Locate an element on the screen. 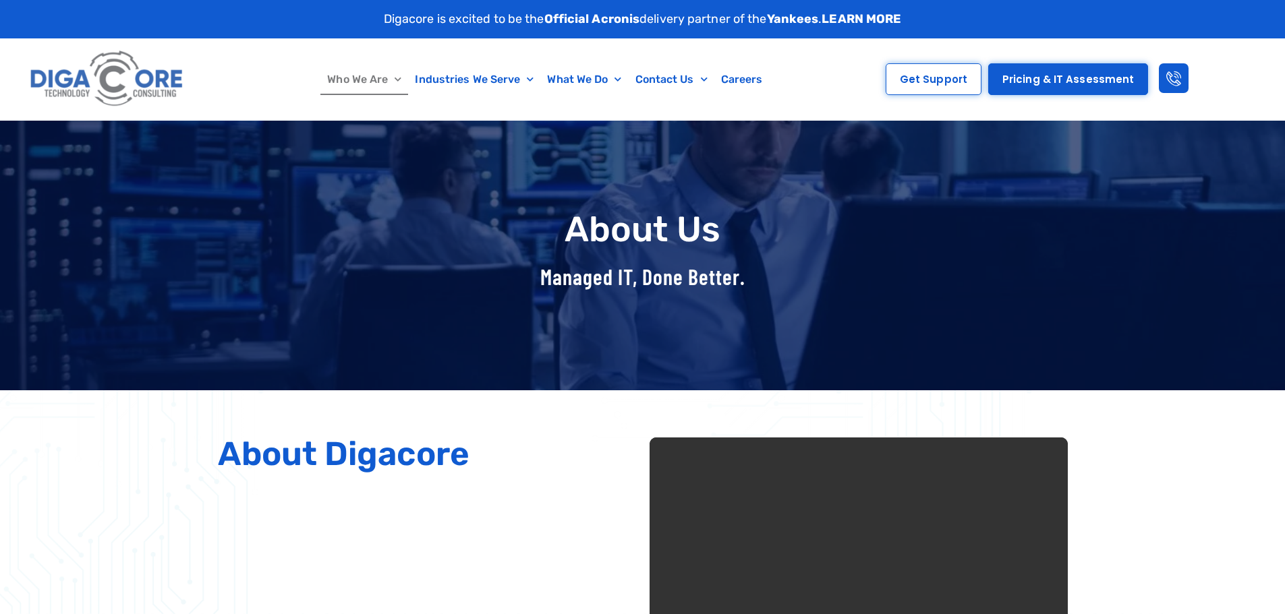 The image size is (1285, 614). span: Pricing & IT Assessment is located at coordinates (1068, 79).